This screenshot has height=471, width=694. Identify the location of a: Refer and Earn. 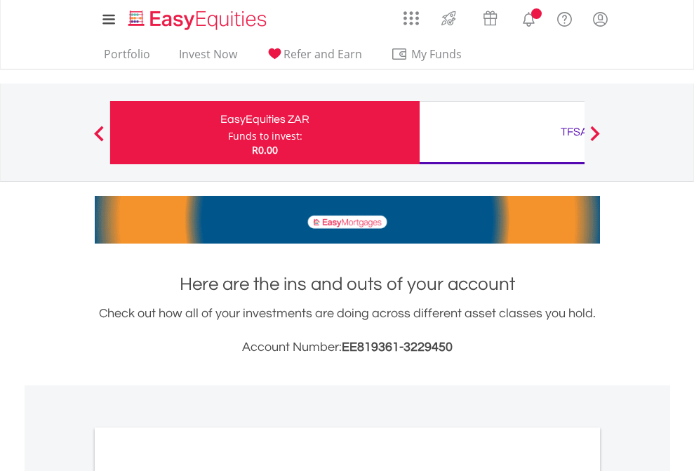
(313, 58).